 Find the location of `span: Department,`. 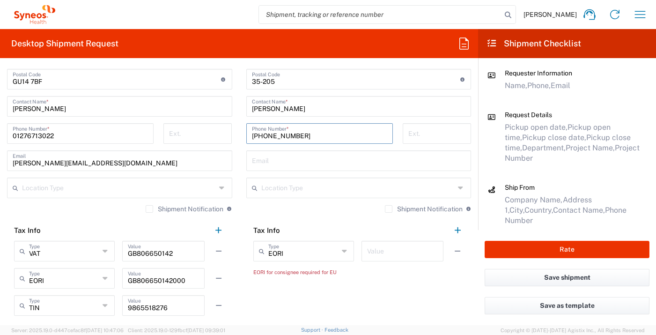

span: Department, is located at coordinates (544, 148).